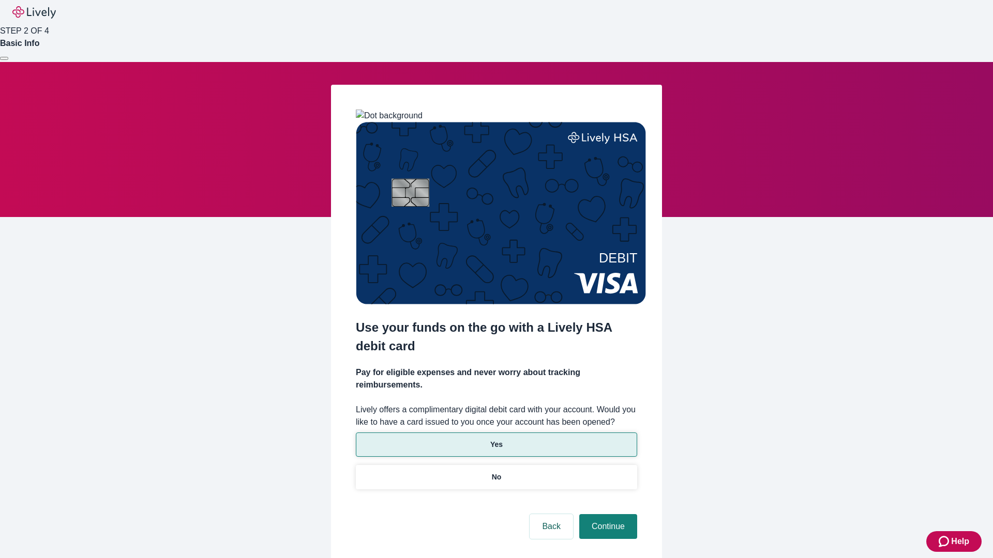  I want to click on span: Help, so click(960, 542).